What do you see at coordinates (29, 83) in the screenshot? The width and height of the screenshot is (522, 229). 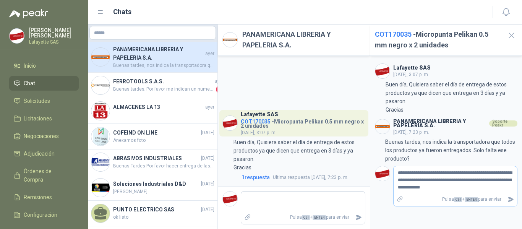 I see `span: Chat` at bounding box center [29, 83].